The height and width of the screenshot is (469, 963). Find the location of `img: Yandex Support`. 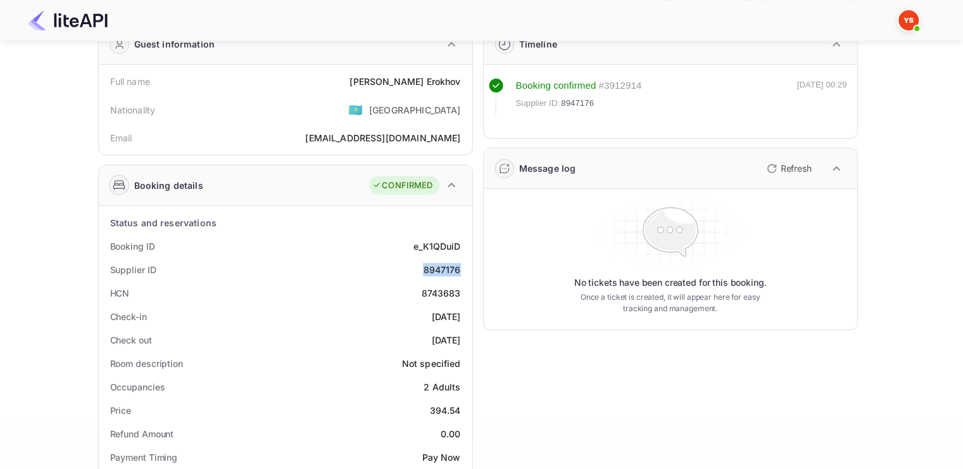

img: Yandex Support is located at coordinates (909, 20).